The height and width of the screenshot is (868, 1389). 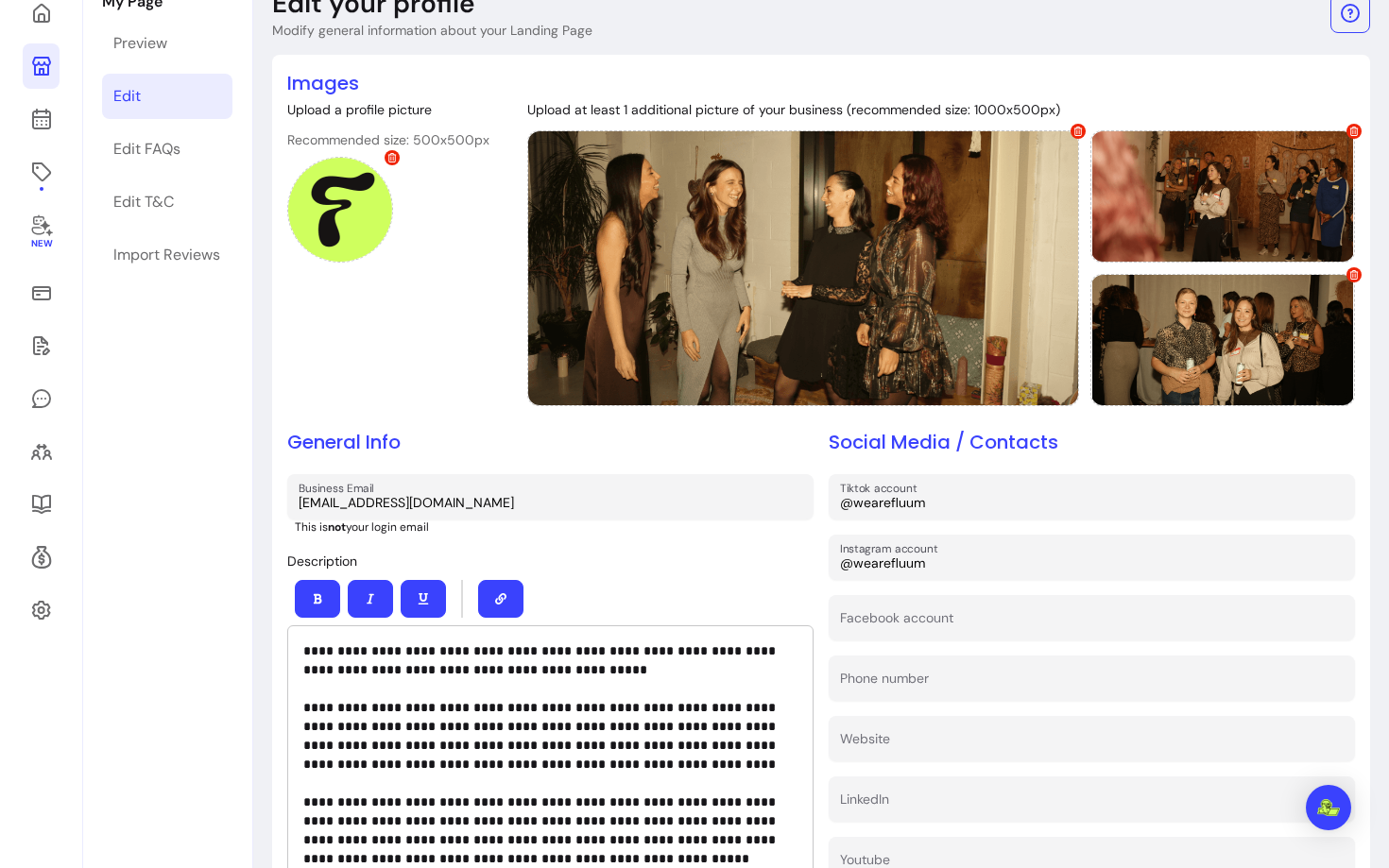 What do you see at coordinates (1328, 808) in the screenshot?
I see `div: Open Intercom Messenger` at bounding box center [1328, 808].